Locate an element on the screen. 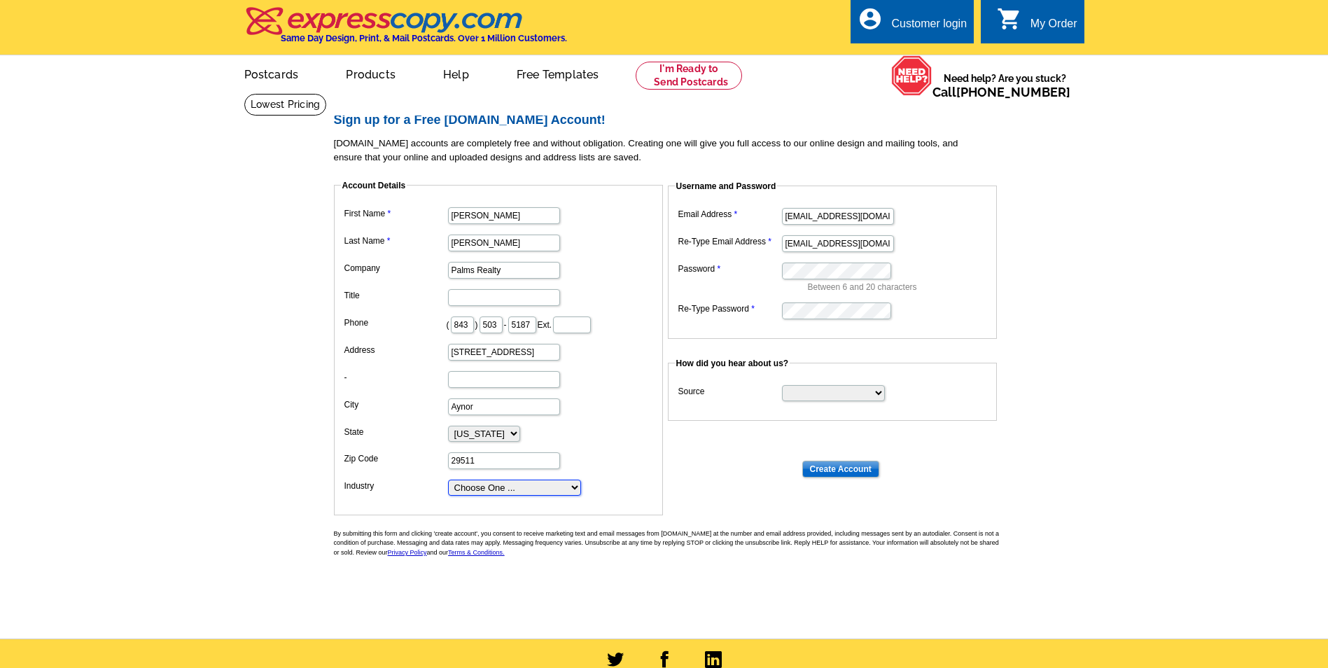 The height and width of the screenshot is (668, 1328). a: Postcards is located at coordinates (272, 73).